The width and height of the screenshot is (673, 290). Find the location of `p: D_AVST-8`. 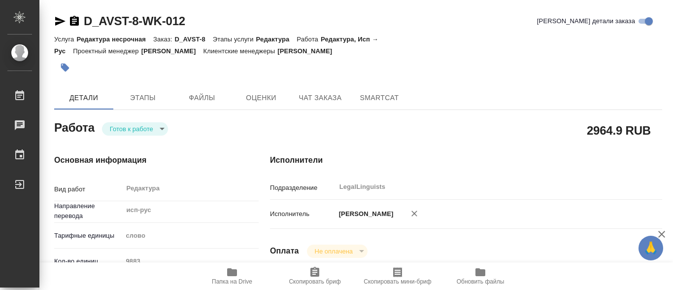

p: D_AVST-8 is located at coordinates (194, 39).